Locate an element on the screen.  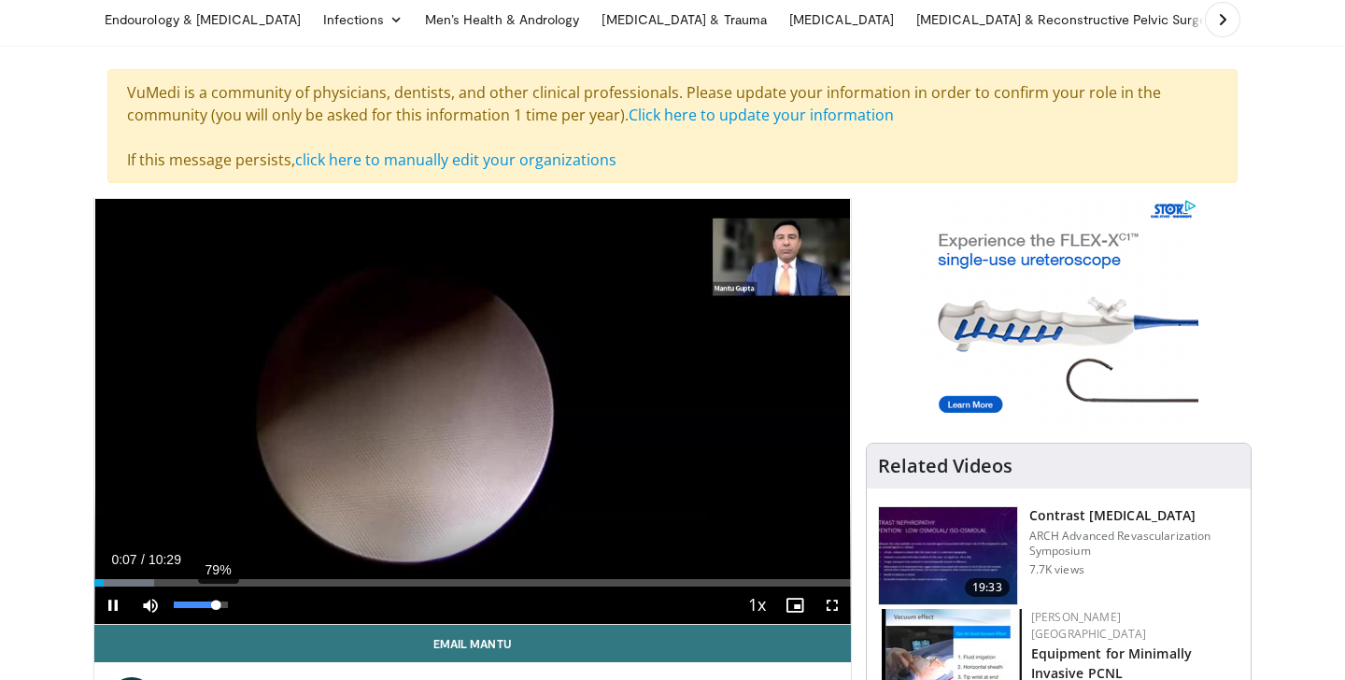
button: Fullscreen is located at coordinates (832, 605).